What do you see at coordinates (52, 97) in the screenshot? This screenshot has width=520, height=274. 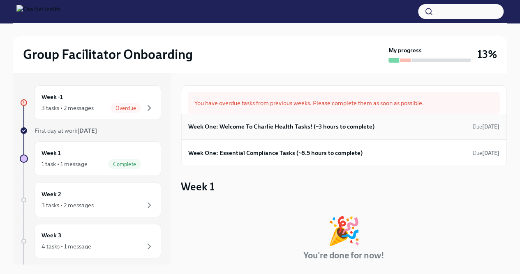 I see `h6: Week -1` at bounding box center [52, 97].